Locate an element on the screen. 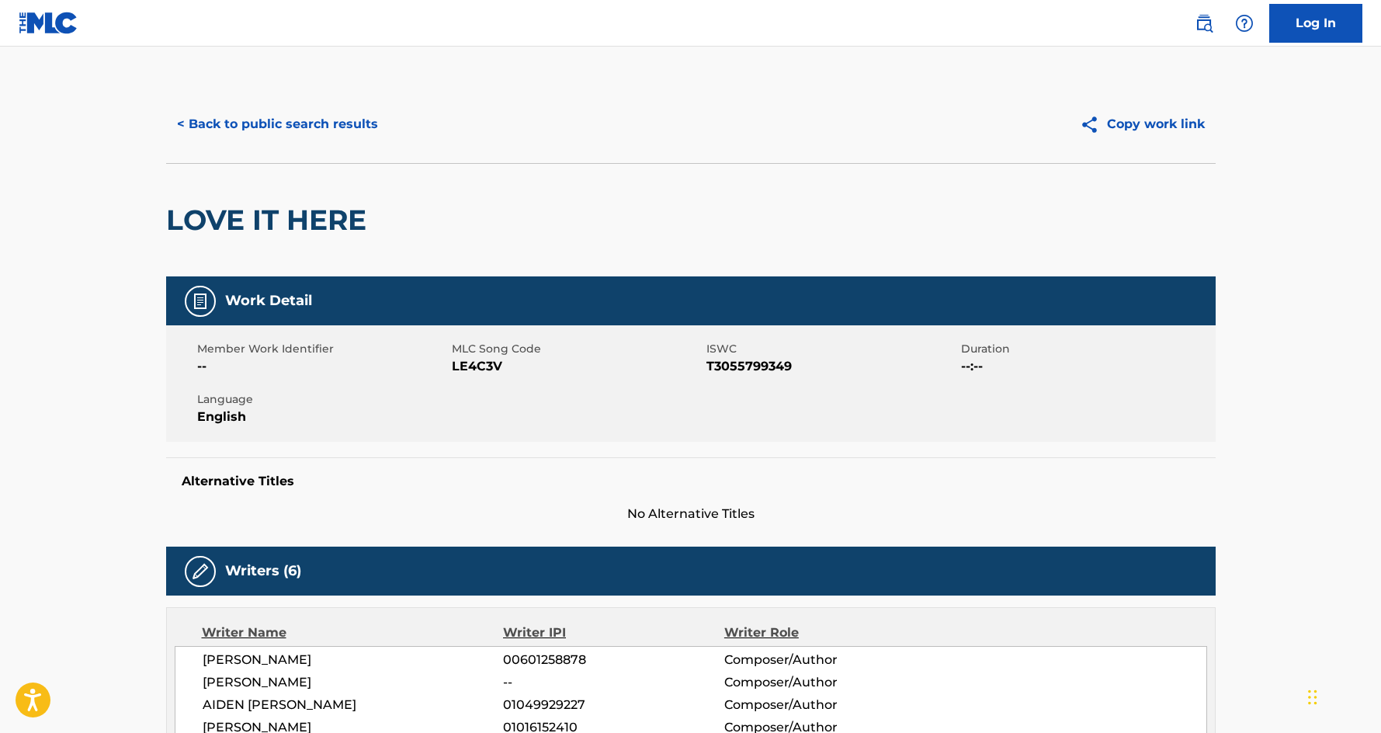 This screenshot has width=1381, height=733. h5: Alternative Titles is located at coordinates (691, 481).